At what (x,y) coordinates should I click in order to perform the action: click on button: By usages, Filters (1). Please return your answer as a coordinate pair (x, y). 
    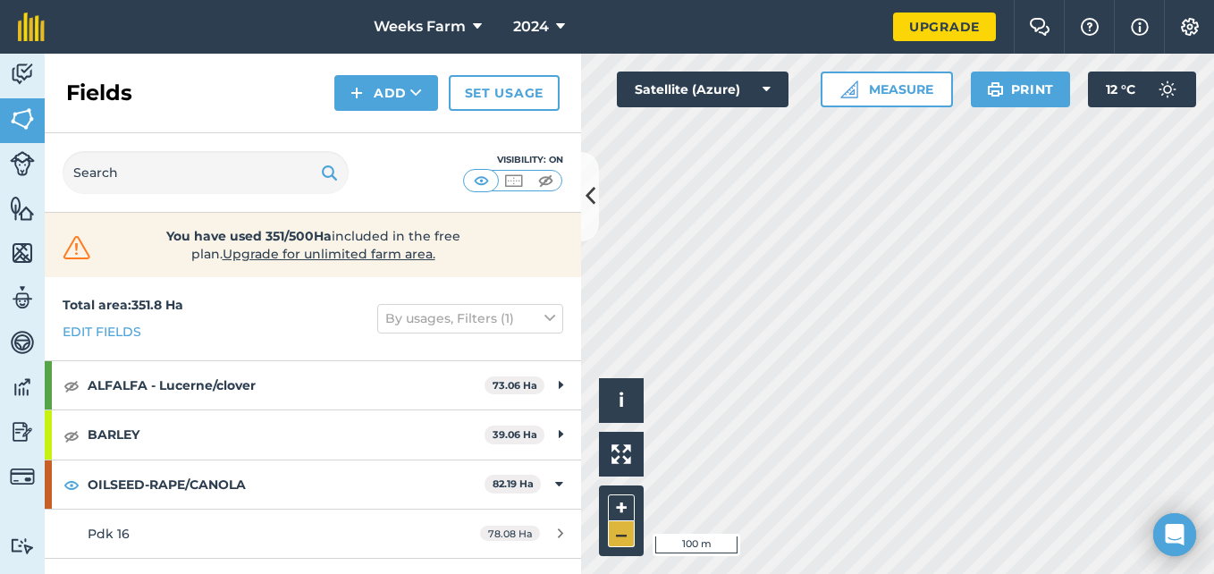
    Looking at the image, I should click on (470, 318).